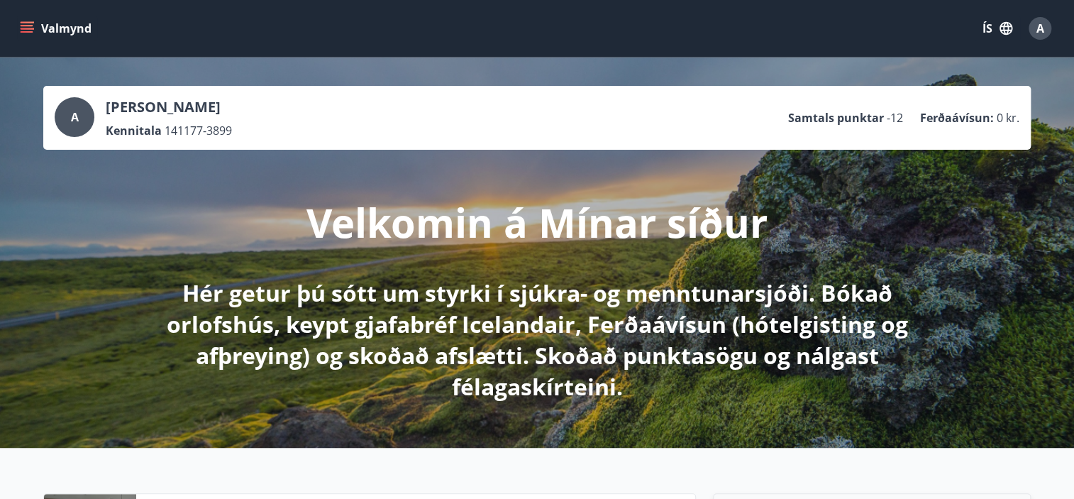  What do you see at coordinates (537, 222) in the screenshot?
I see `p: Velkomin á Mínar síður` at bounding box center [537, 222].